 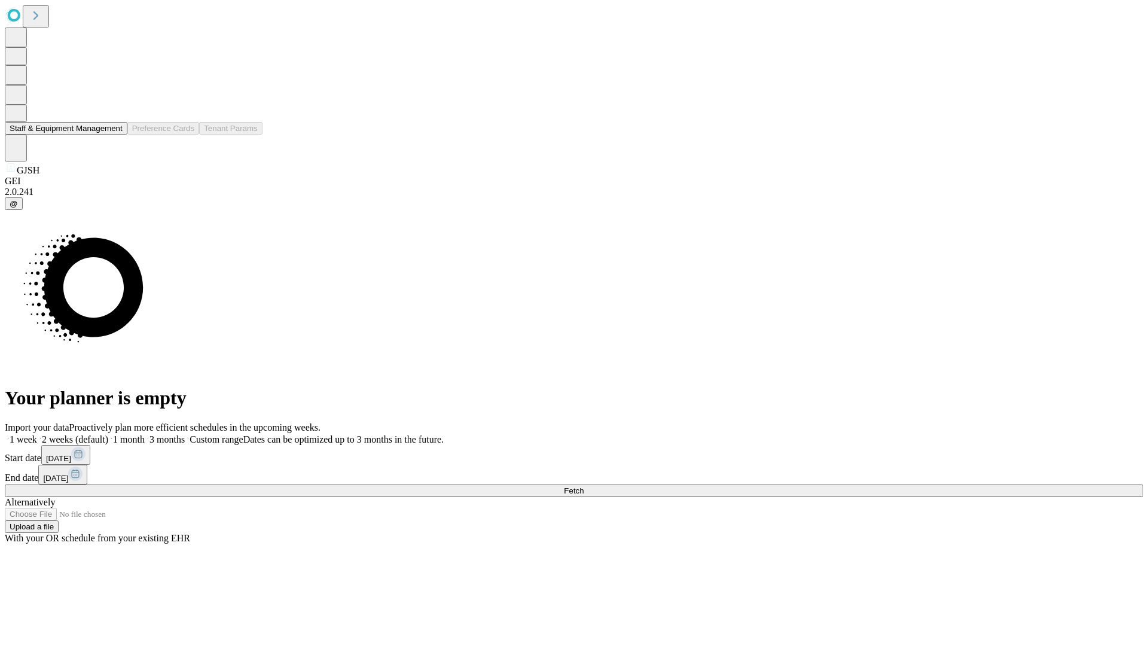 What do you see at coordinates (574, 181) in the screenshot?
I see `div: GEI` at bounding box center [574, 181].